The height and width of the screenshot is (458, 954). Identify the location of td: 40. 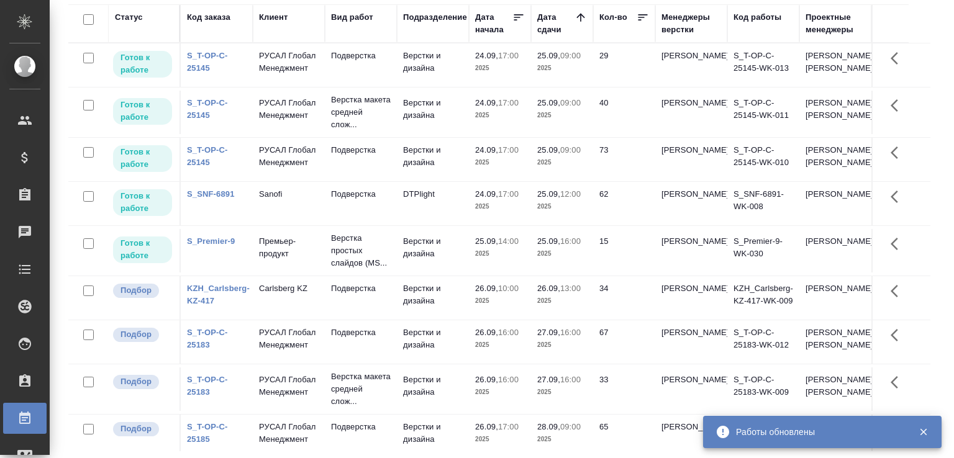
(624, 112).